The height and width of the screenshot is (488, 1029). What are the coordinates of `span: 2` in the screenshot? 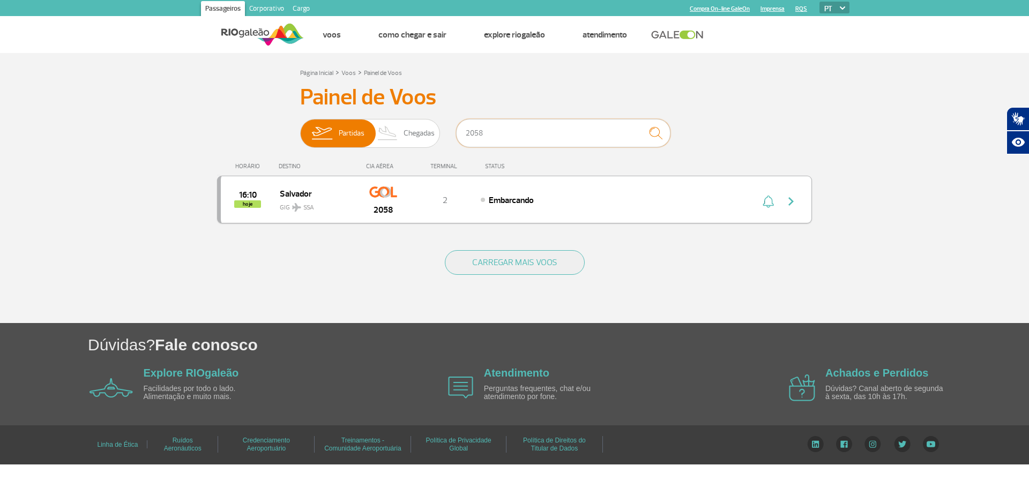 It's located at (445, 200).